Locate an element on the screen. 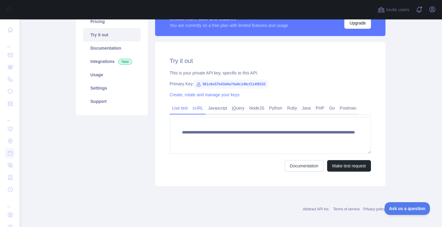  a: Create, rotate and manage your keys is located at coordinates (205, 95).